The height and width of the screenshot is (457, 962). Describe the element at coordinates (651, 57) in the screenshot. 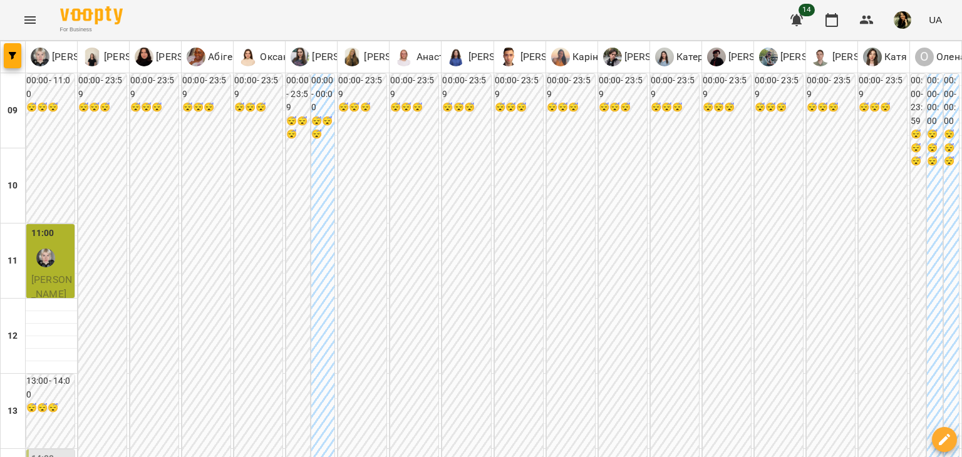

I see `div: Микита` at that location.